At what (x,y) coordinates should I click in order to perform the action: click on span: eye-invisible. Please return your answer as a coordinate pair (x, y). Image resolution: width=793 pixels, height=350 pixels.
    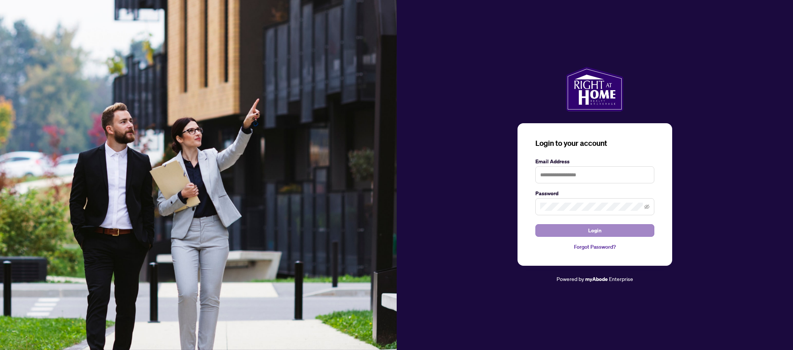
    Looking at the image, I should click on (647, 207).